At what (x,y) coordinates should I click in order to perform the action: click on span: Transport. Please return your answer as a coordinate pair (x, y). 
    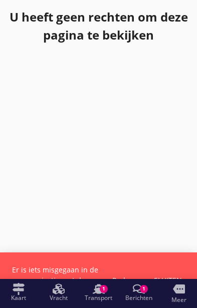
    Looking at the image, I should click on (98, 298).